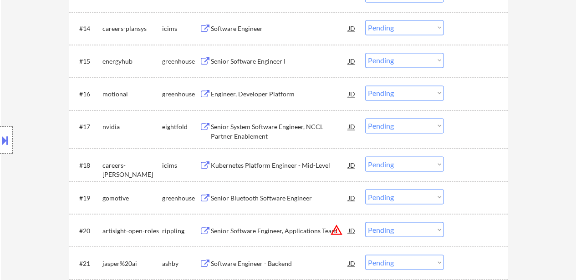 Image resolution: width=576 pixels, height=280 pixels. Describe the element at coordinates (279, 198) in the screenshot. I see `div: Senior Bluetooth Software Engineer` at that location.